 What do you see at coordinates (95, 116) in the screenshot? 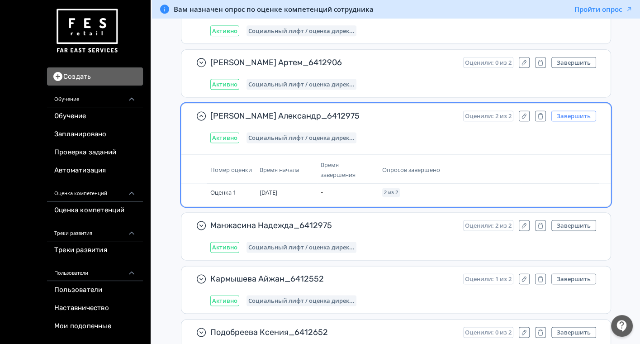
I see `a: Обучение` at bounding box center [95, 116].